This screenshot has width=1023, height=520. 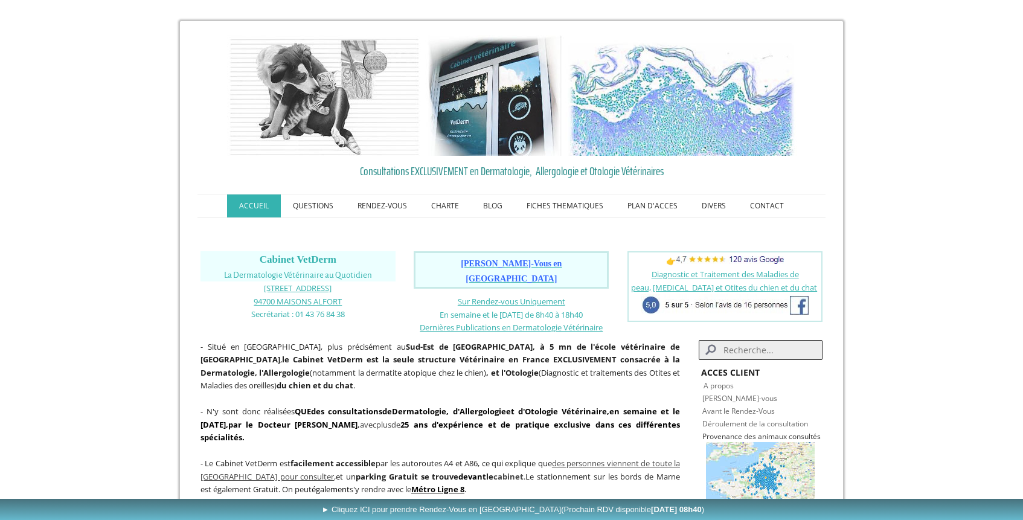 What do you see at coordinates (767, 206) in the screenshot?
I see `a: CONTACT` at bounding box center [767, 206].